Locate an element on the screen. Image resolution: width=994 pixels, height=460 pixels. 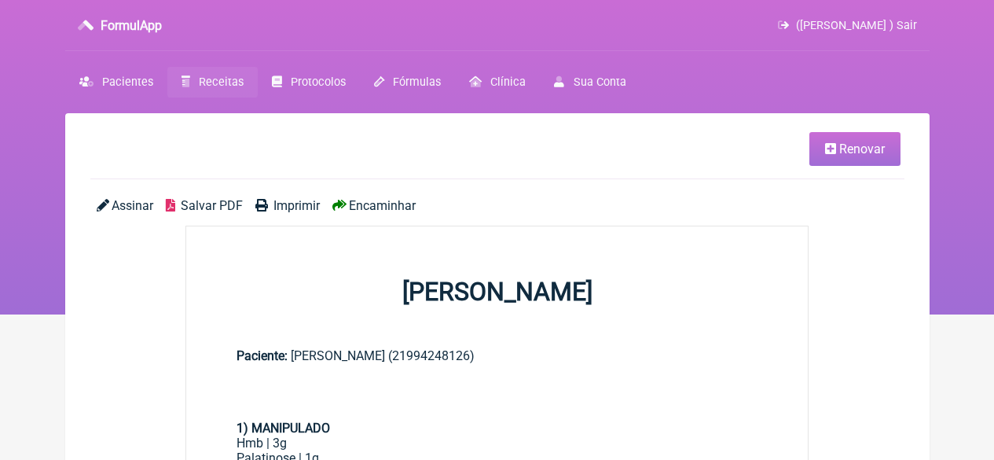
span: Sua Conta is located at coordinates (600, 82).